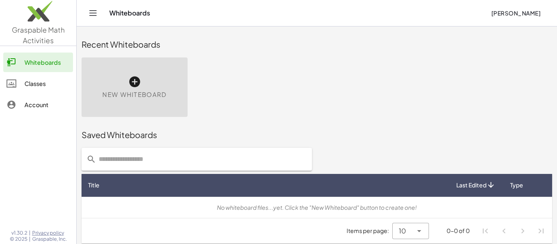 The image size is (557, 244). Describe the element at coordinates (38, 35) in the screenshot. I see `span: Graspable Math Activities` at that location.